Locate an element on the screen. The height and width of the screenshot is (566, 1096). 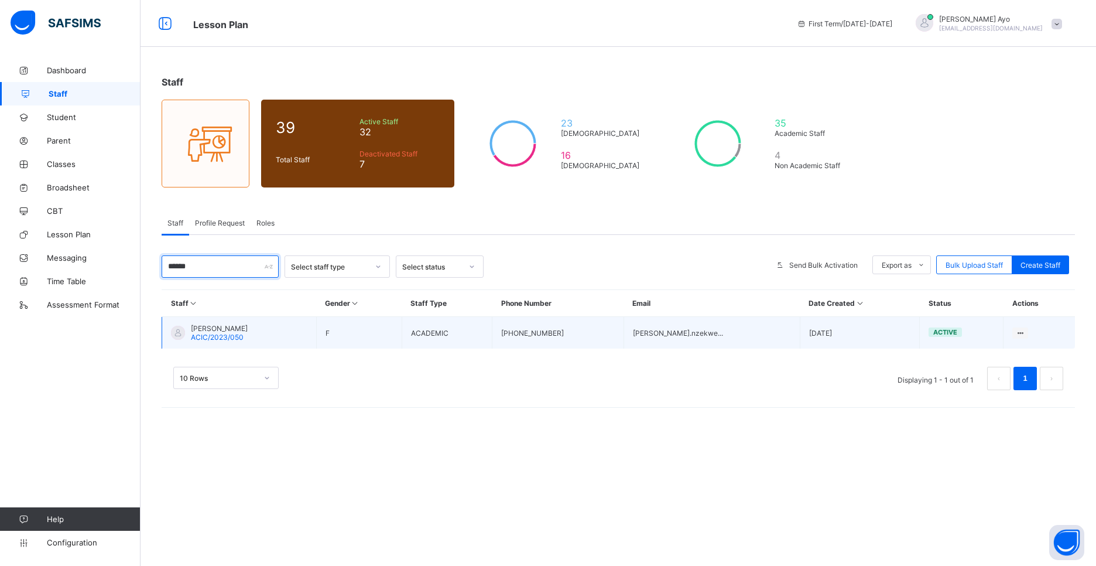
span: active is located at coordinates (945, 332).